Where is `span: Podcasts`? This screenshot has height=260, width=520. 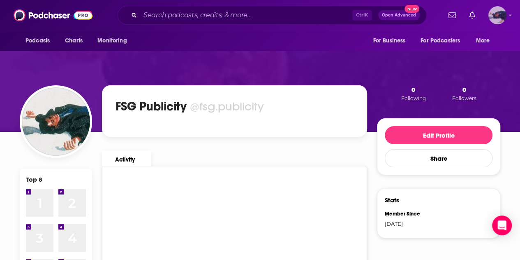 span: Podcasts is located at coordinates (37, 41).